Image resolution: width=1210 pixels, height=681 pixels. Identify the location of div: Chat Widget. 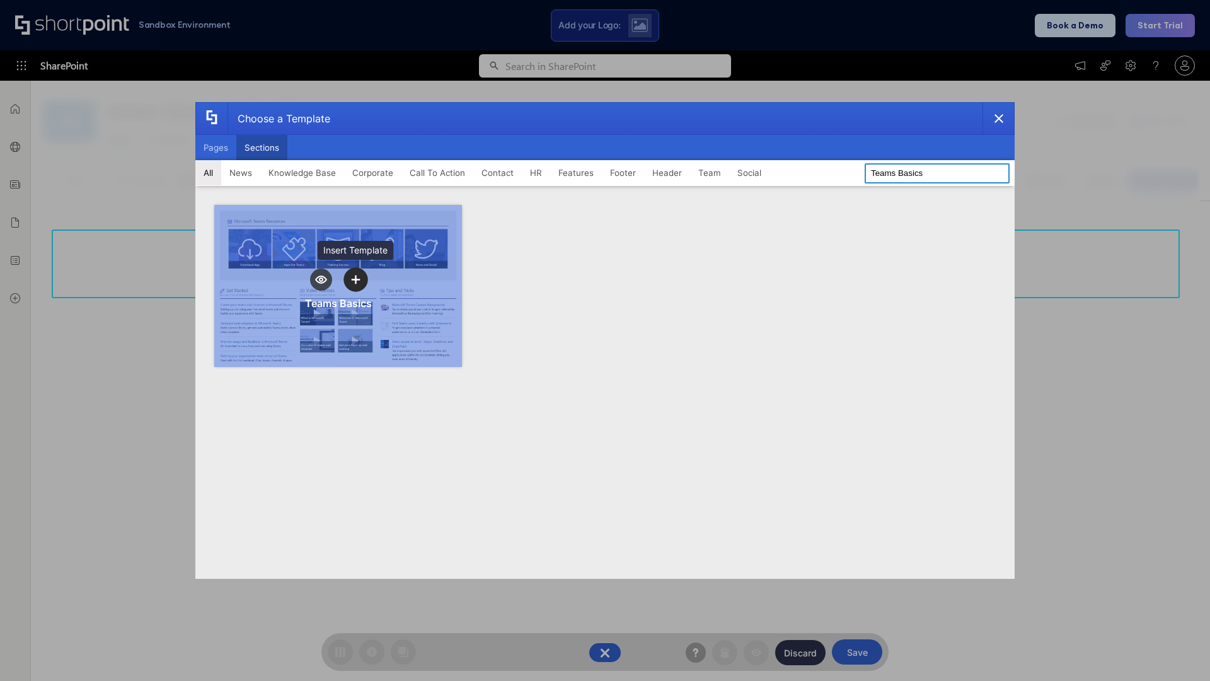
(1179, 651).